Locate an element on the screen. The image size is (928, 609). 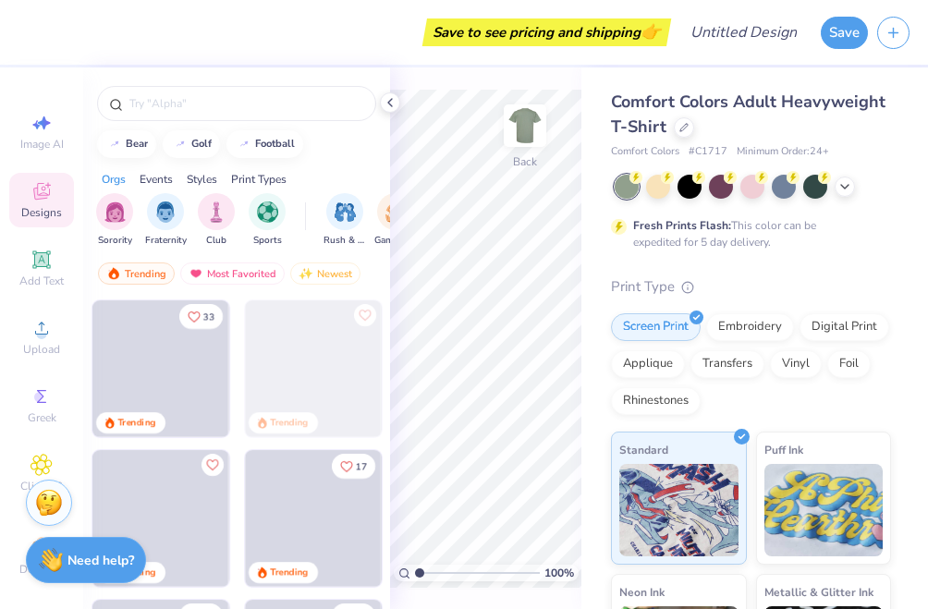
div: filter for Rush & Bid is located at coordinates (345, 220).